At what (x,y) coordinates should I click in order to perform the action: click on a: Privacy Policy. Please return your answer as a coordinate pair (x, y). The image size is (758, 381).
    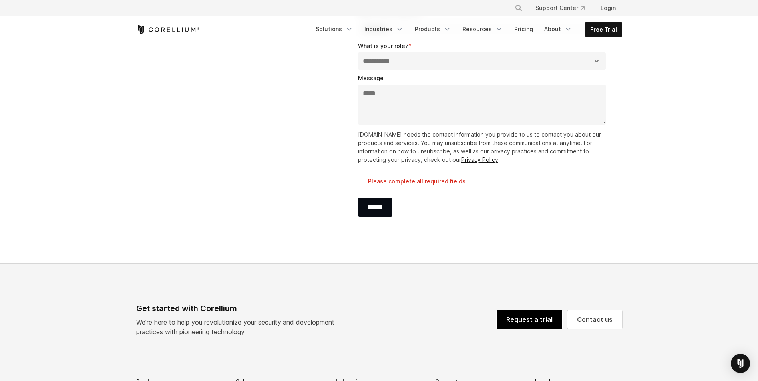
    Looking at the image, I should click on (480, 160).